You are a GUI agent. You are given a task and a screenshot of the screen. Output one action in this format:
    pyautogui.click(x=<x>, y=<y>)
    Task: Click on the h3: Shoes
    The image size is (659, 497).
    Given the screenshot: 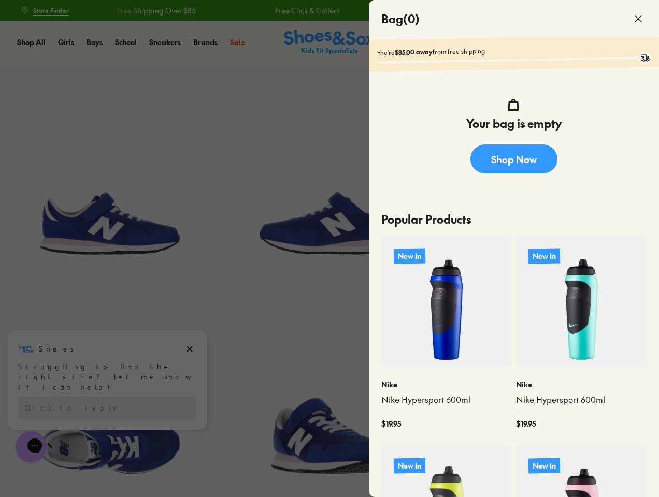 What is the action you would take?
    pyautogui.click(x=59, y=20)
    